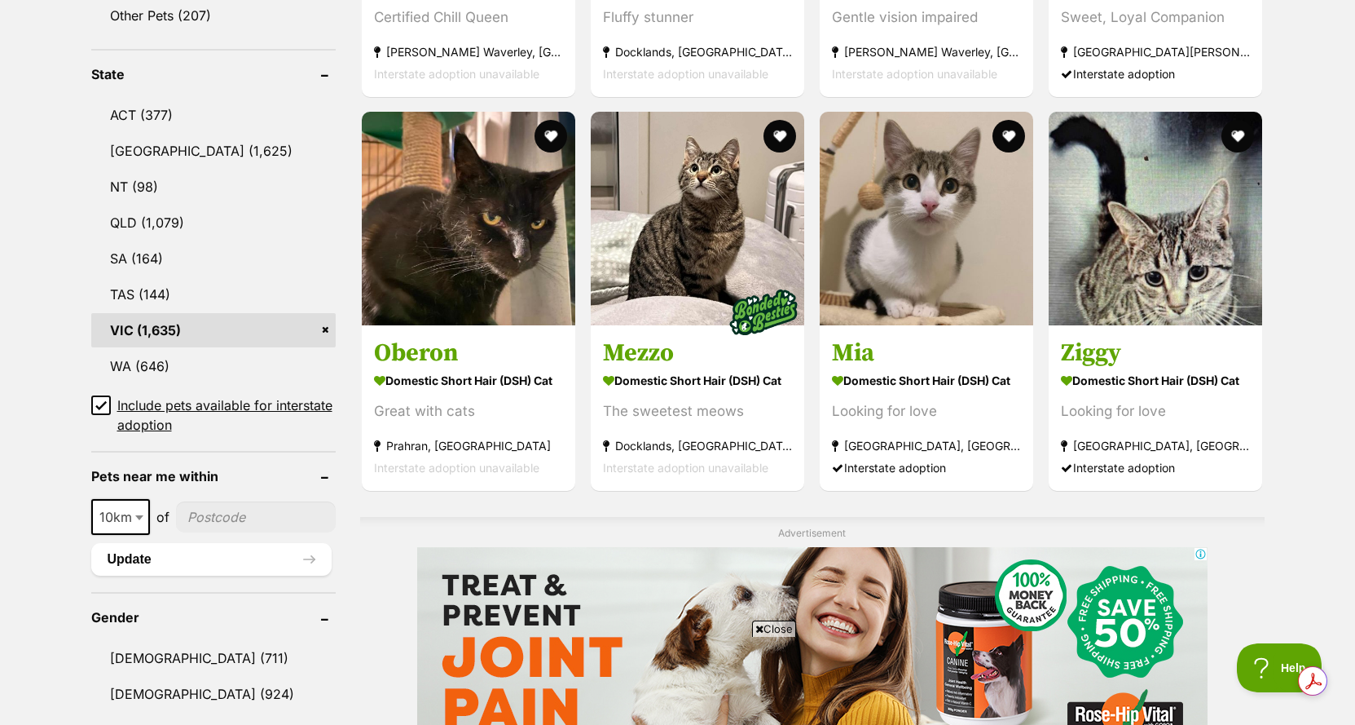  Describe the element at coordinates (774, 628) in the screenshot. I see `span: Close` at that location.